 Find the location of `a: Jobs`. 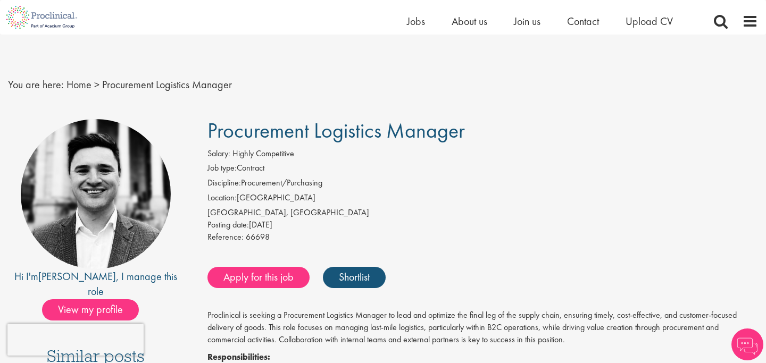

a: Jobs is located at coordinates (416, 21).